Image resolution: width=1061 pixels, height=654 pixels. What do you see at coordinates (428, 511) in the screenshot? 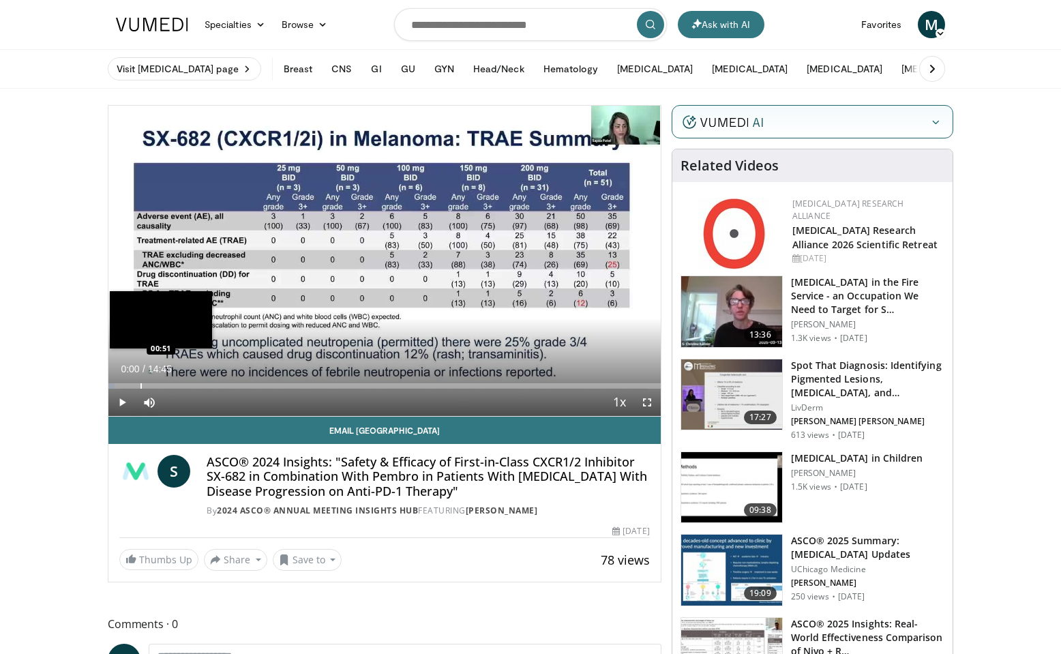
I see `div: By FEATURING` at bounding box center [428, 511].